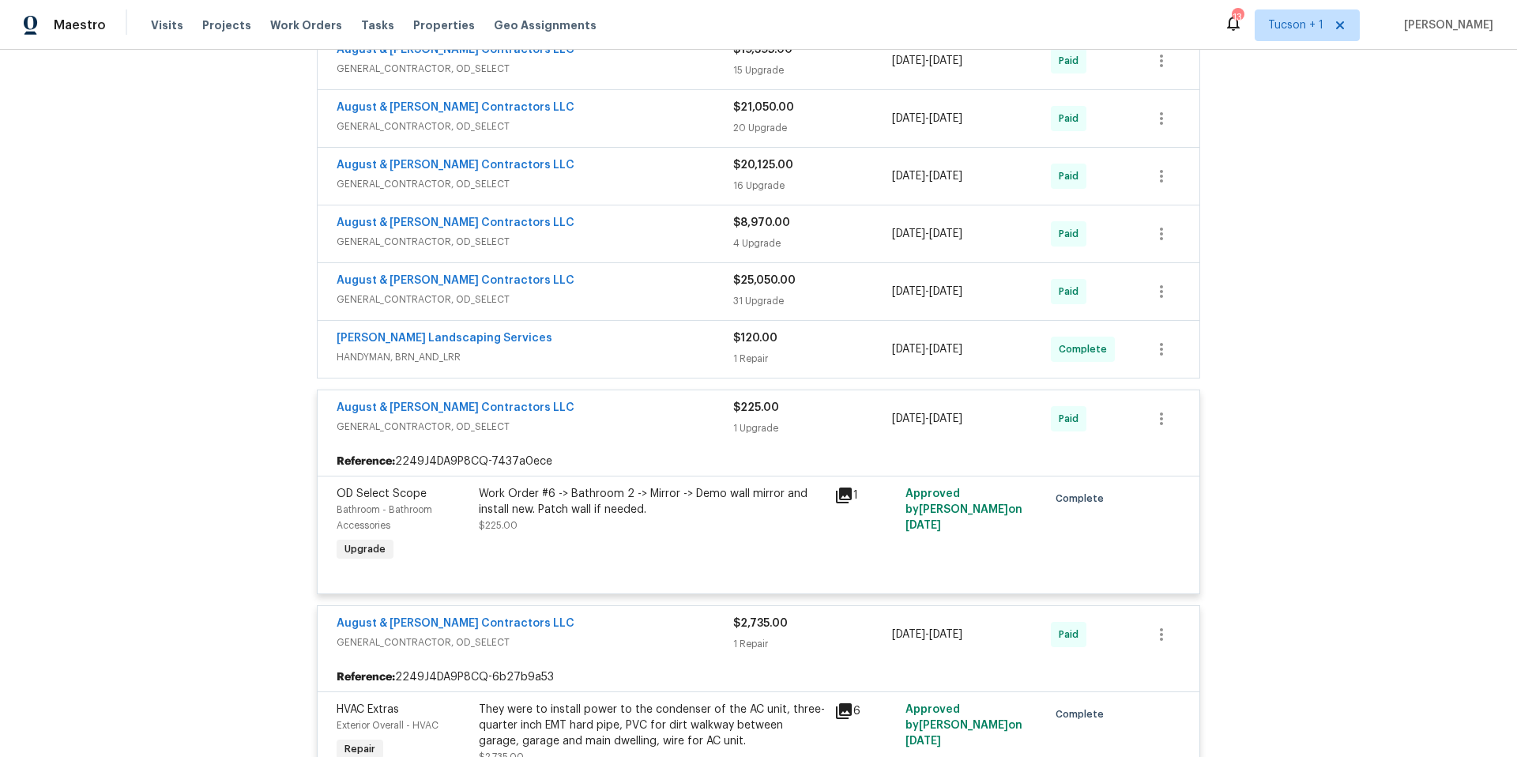 This screenshot has width=1517, height=757. What do you see at coordinates (652, 725) in the screenshot?
I see `div: They were to install power to the condenser of the AC unit, three-quarter inch EMT hard pipe, PVC...` at bounding box center [652, 725].